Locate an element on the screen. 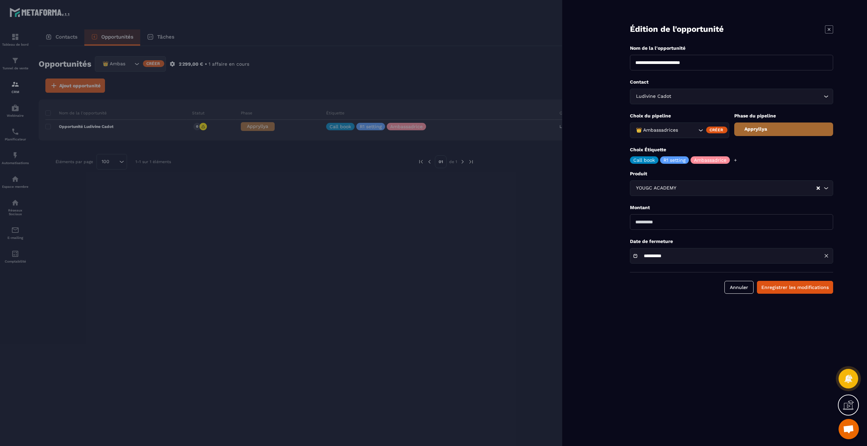 The width and height of the screenshot is (867, 446). p: Call book is located at coordinates (644, 160).